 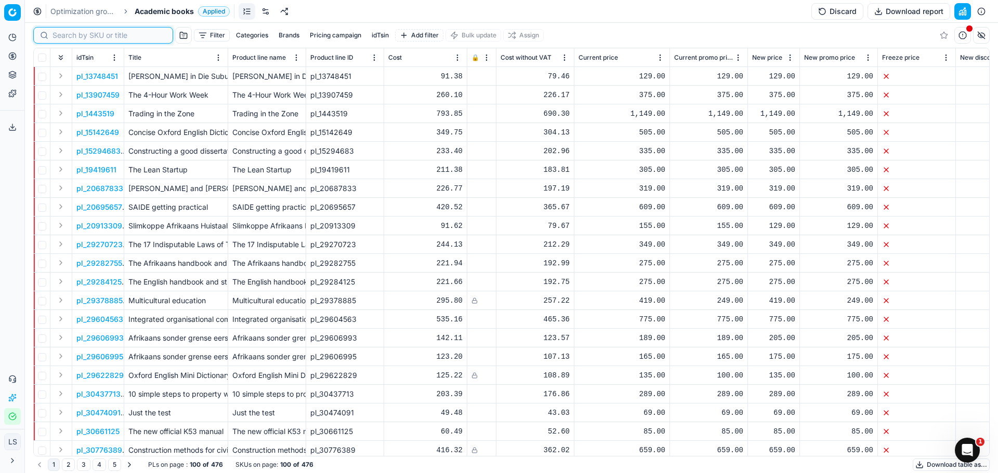 I want to click on div: 176.86, so click(x=535, y=394).